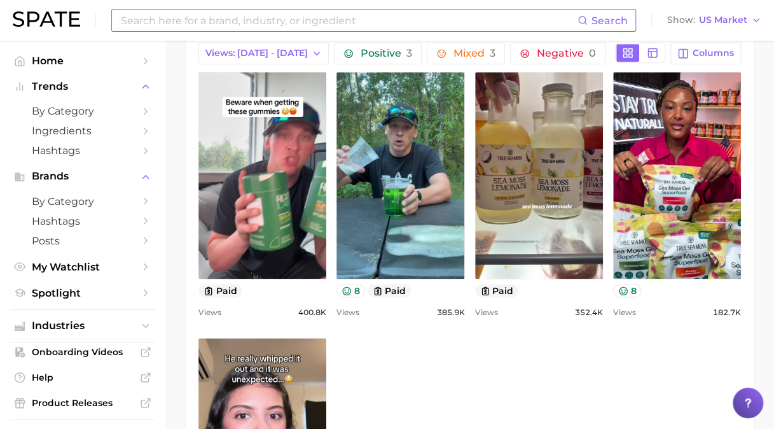 The image size is (774, 429). What do you see at coordinates (83, 352) in the screenshot?
I see `span: Onboarding Videos` at bounding box center [83, 352].